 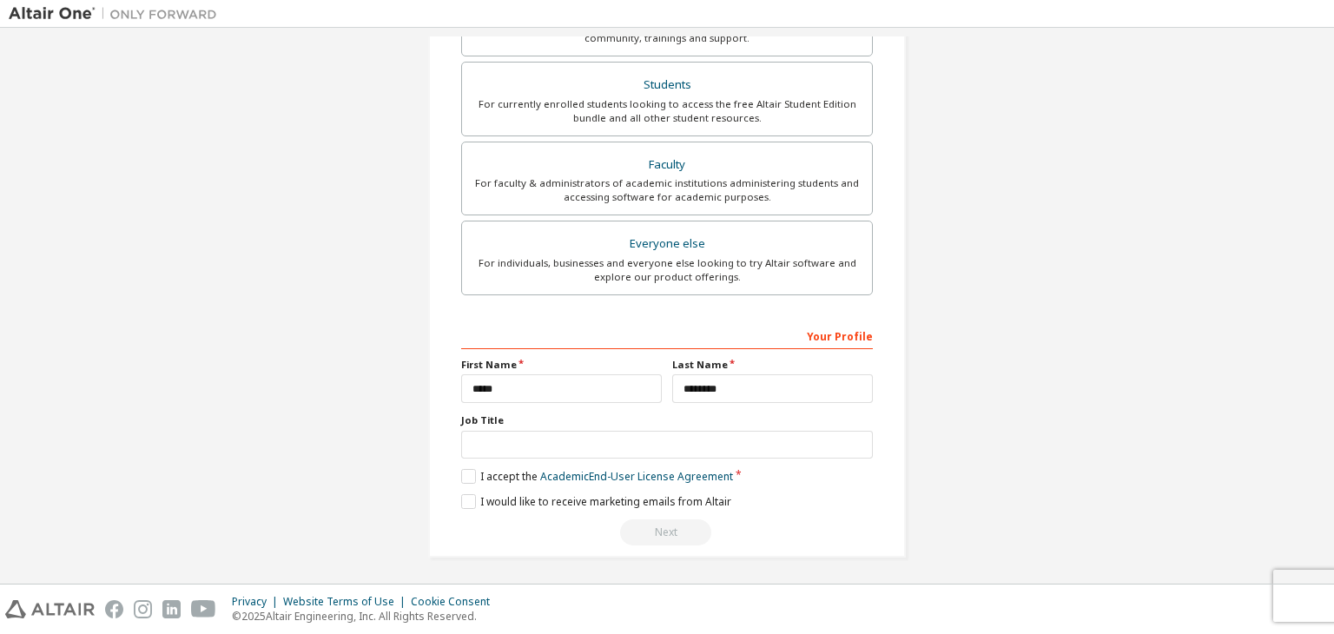 What do you see at coordinates (667, 190) in the screenshot?
I see `div: For faculty & administrators of academic institutions administering students and accessing softwa...` at bounding box center [667, 190].